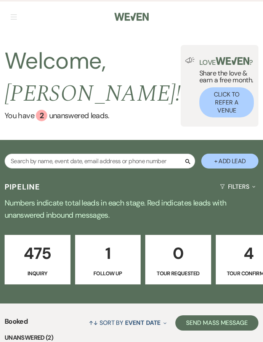  What do you see at coordinates (16, 325) in the screenshot?
I see `span: Booked` at bounding box center [16, 325].